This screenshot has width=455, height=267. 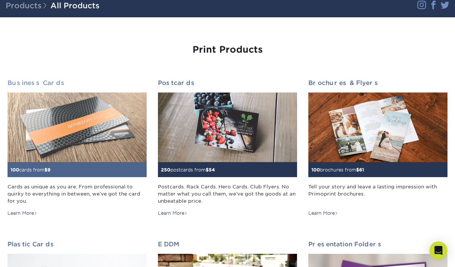 I want to click on div: Postcards. Rack Cards. Hero Cards. Club Flyers. No matter what you call them, we've got the goods..., so click(x=227, y=194).